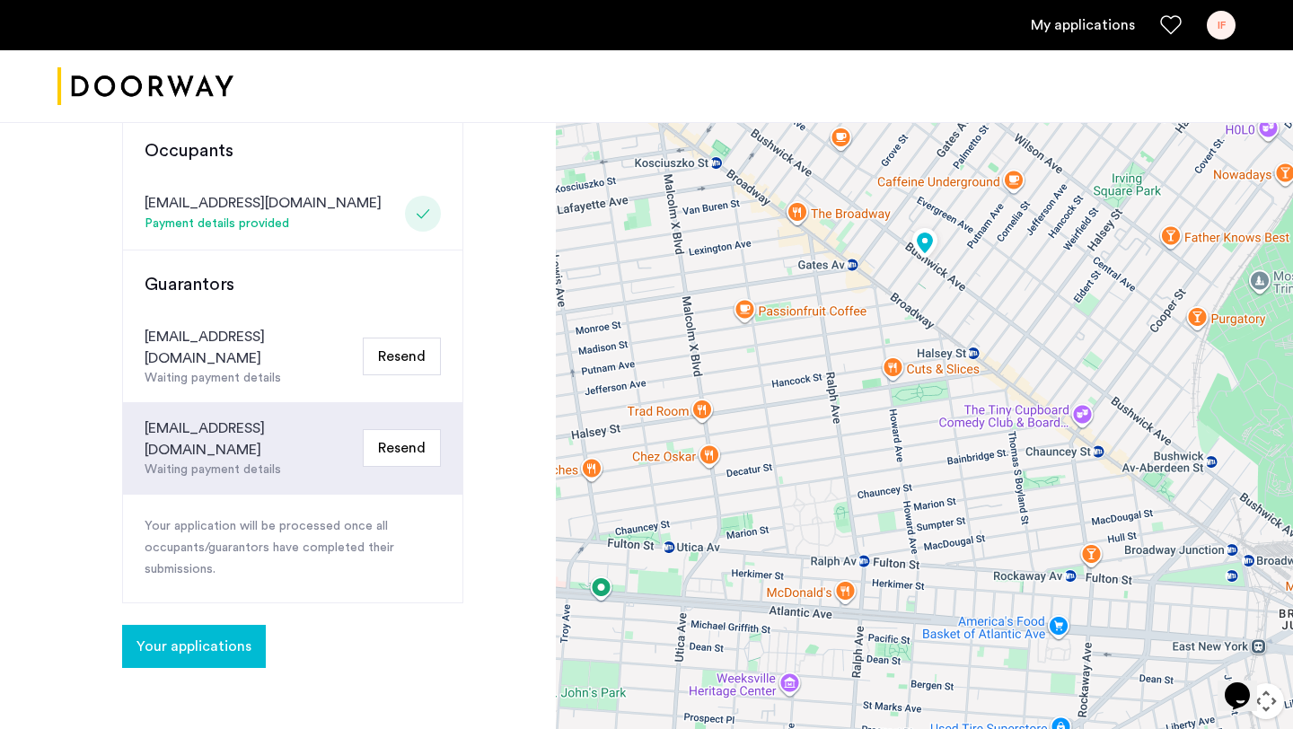  I want to click on button: button, so click(194, 647).